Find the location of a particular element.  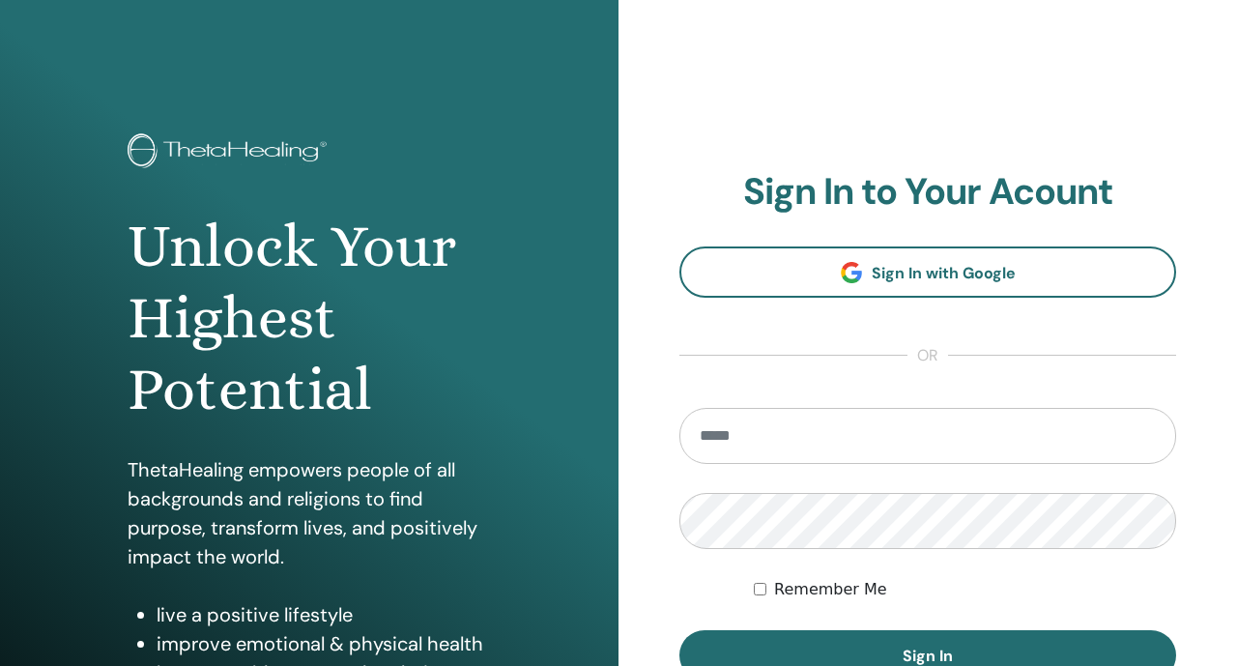

h2: Sign In to Your Acount is located at coordinates (928, 192).